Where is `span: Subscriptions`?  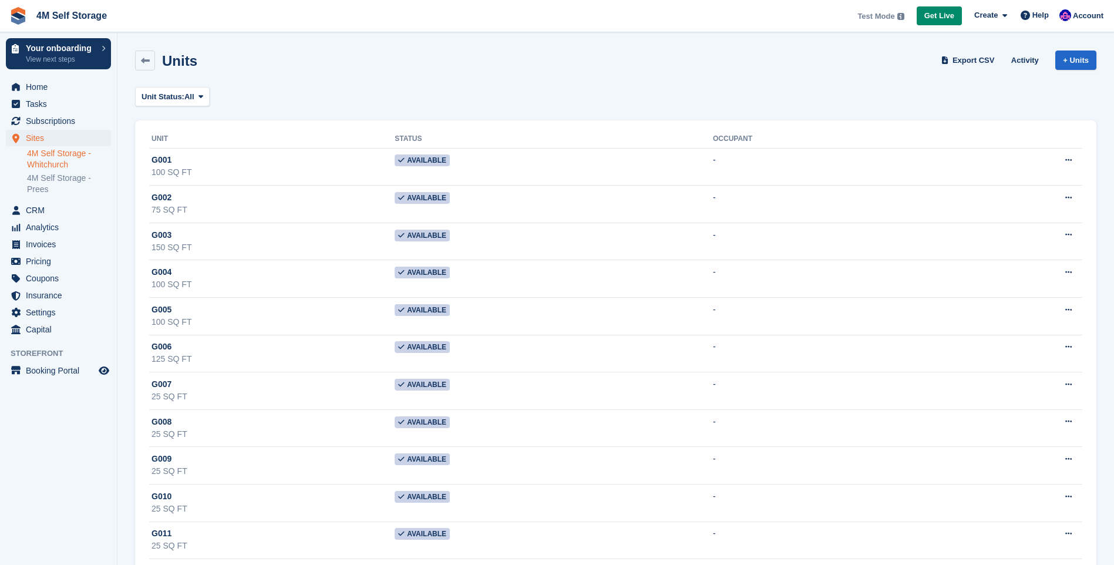
span: Subscriptions is located at coordinates (61, 121).